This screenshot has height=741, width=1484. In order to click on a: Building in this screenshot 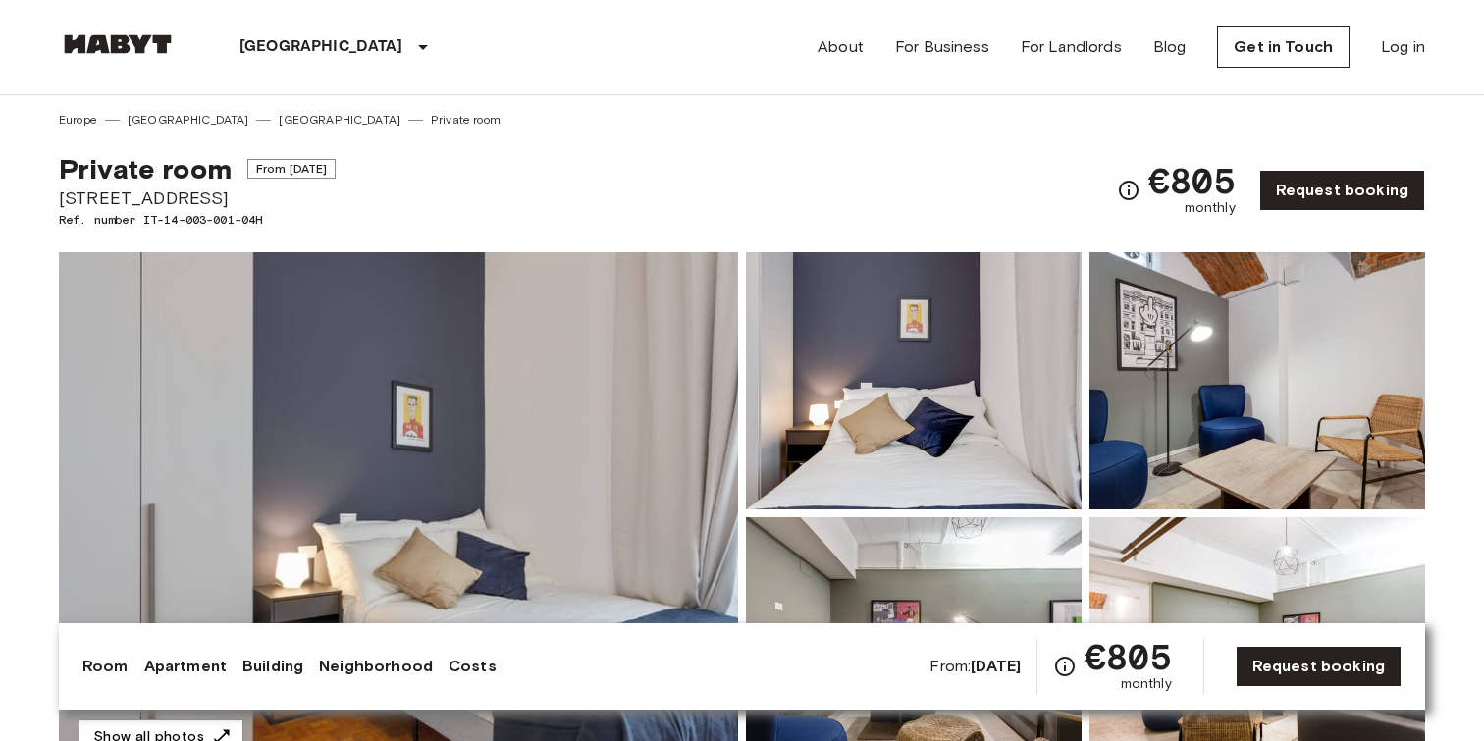, I will do `click(273, 666)`.